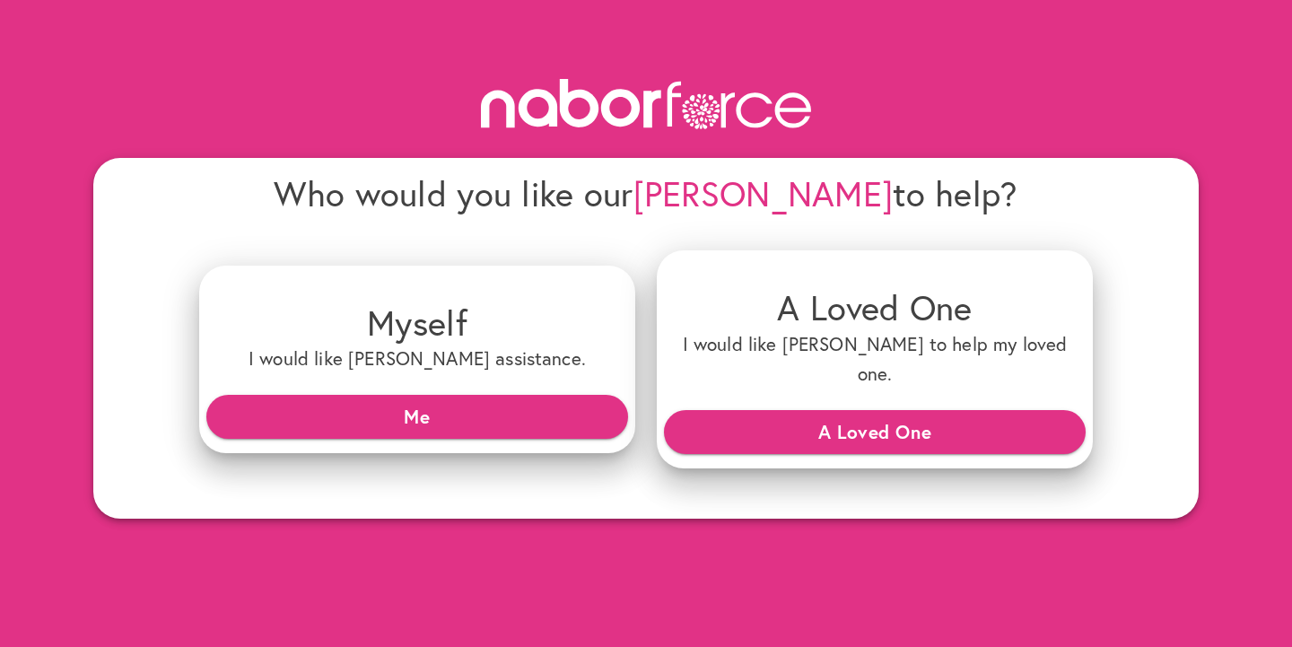 The image size is (1292, 647). What do you see at coordinates (646, 193) in the screenshot?
I see `h4: Who would you like our to help?` at bounding box center [646, 193].